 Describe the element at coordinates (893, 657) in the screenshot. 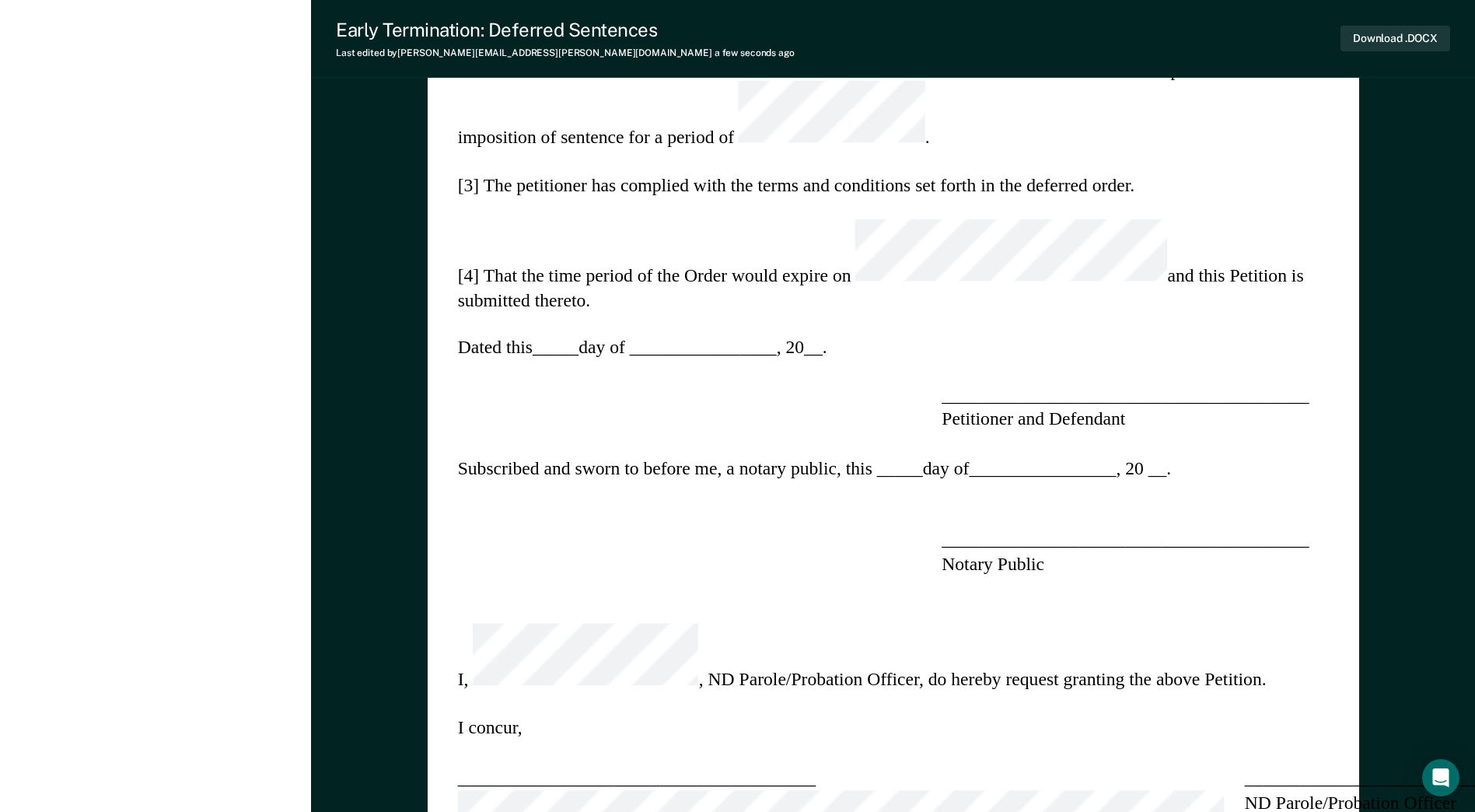

I see `section: I, , ND Parole/Probation Officer, do hereby request granting the above Petition.` at that location.